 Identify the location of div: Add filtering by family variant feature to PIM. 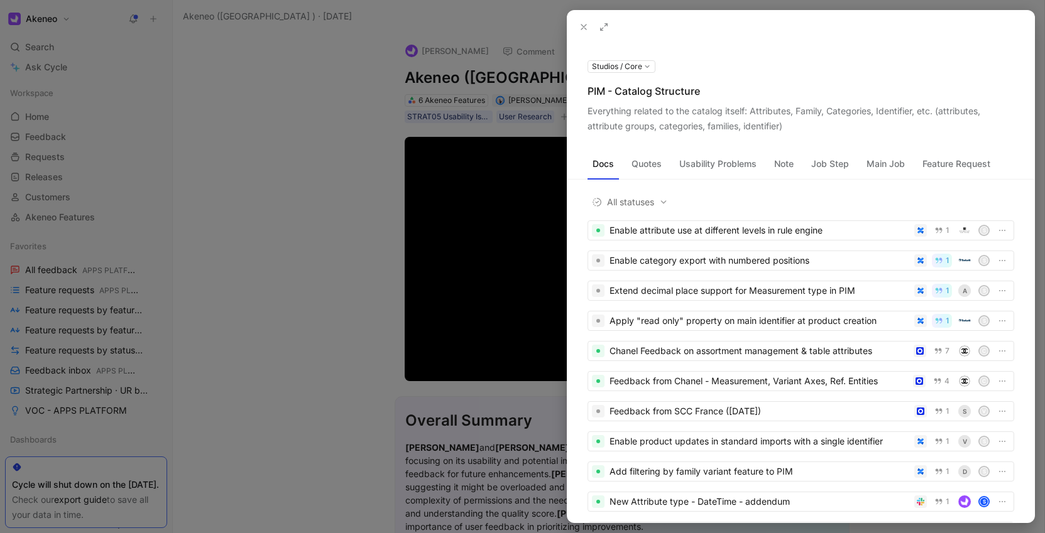
(759, 472).